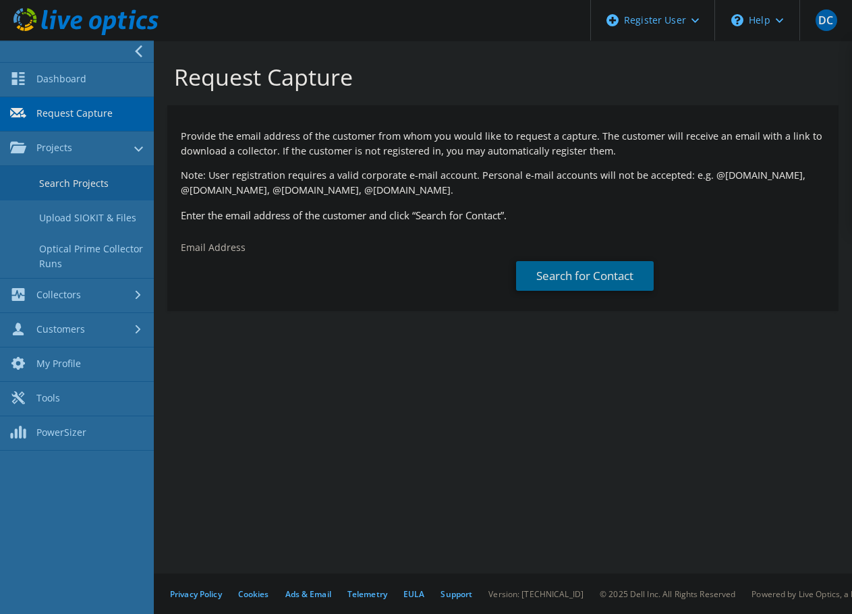 Image resolution: width=852 pixels, height=614 pixels. I want to click on label: Email Address, so click(213, 247).